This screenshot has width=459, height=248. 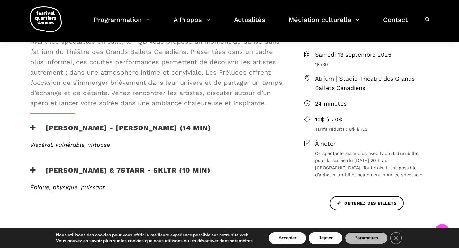 What do you see at coordinates (372, 104) in the screenshot?
I see `span: 24 minutes` at bounding box center [372, 104].